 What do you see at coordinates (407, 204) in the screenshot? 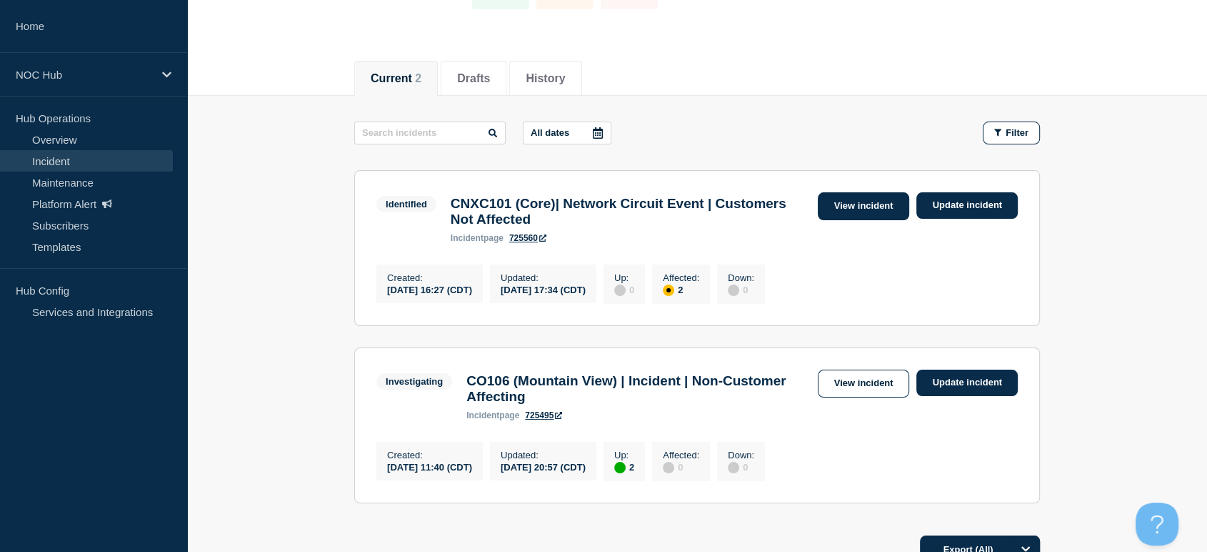
I see `span: Identified` at bounding box center [407, 204].